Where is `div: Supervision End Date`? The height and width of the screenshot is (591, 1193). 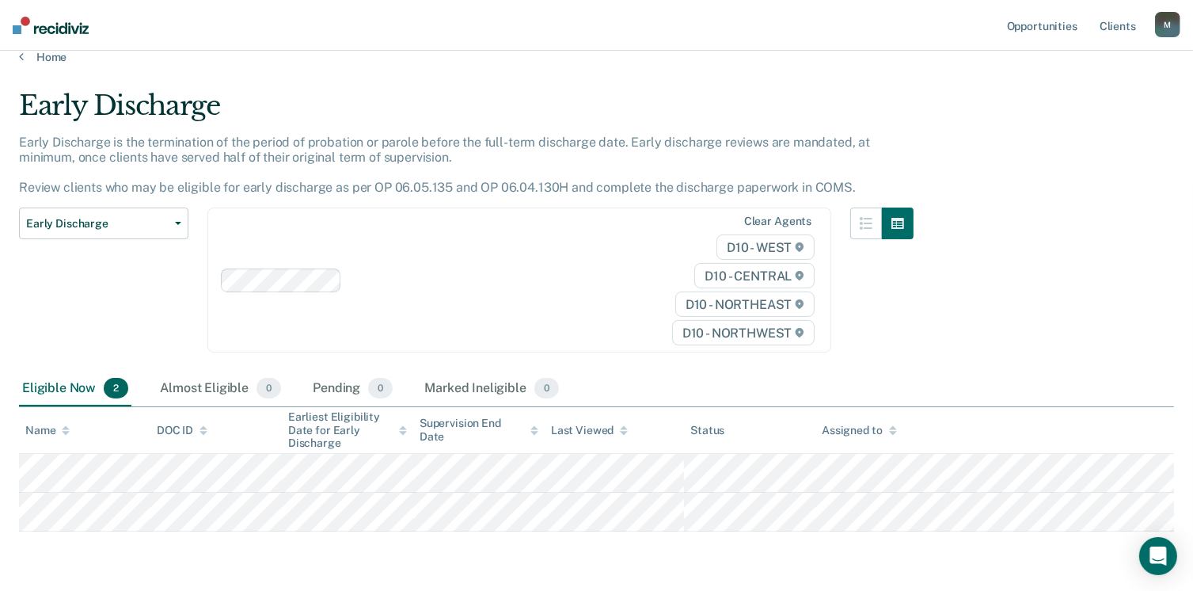
div: Supervision End Date is located at coordinates (479, 430).